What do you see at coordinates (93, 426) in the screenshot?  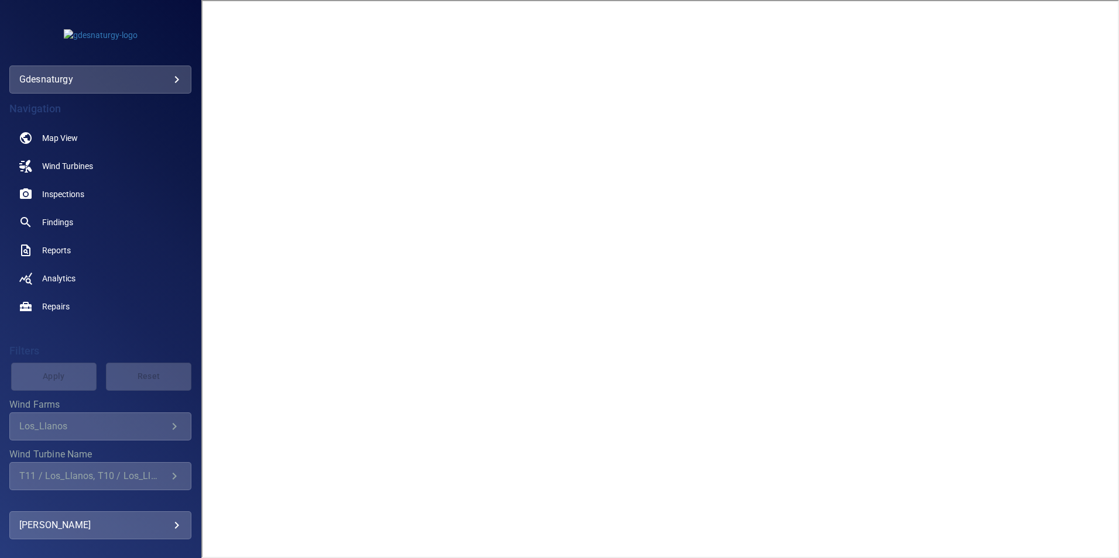 I see `div: Los_Llanos` at bounding box center [93, 426].